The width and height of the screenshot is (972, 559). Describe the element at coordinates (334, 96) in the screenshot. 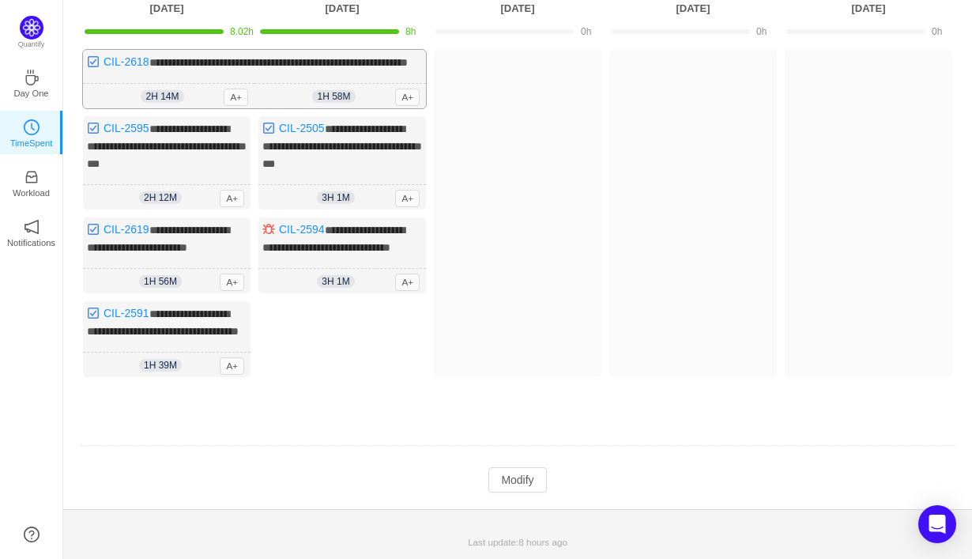

I see `span: 1h 58m` at that location.